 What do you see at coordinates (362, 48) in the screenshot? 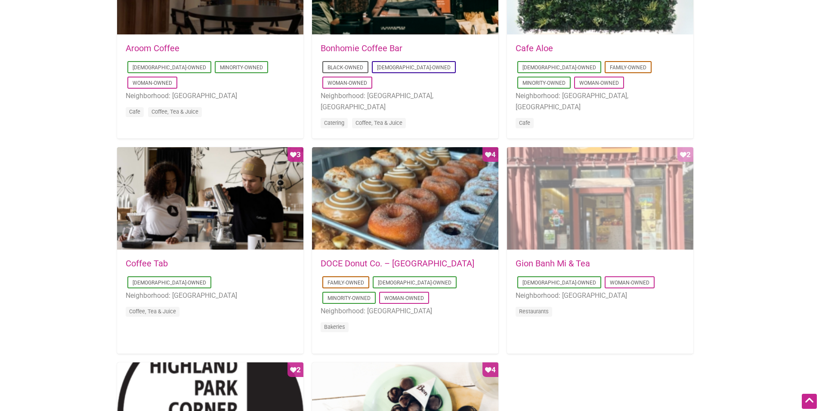
I see `a: Bonhomie Coffee Bar` at bounding box center [362, 48].